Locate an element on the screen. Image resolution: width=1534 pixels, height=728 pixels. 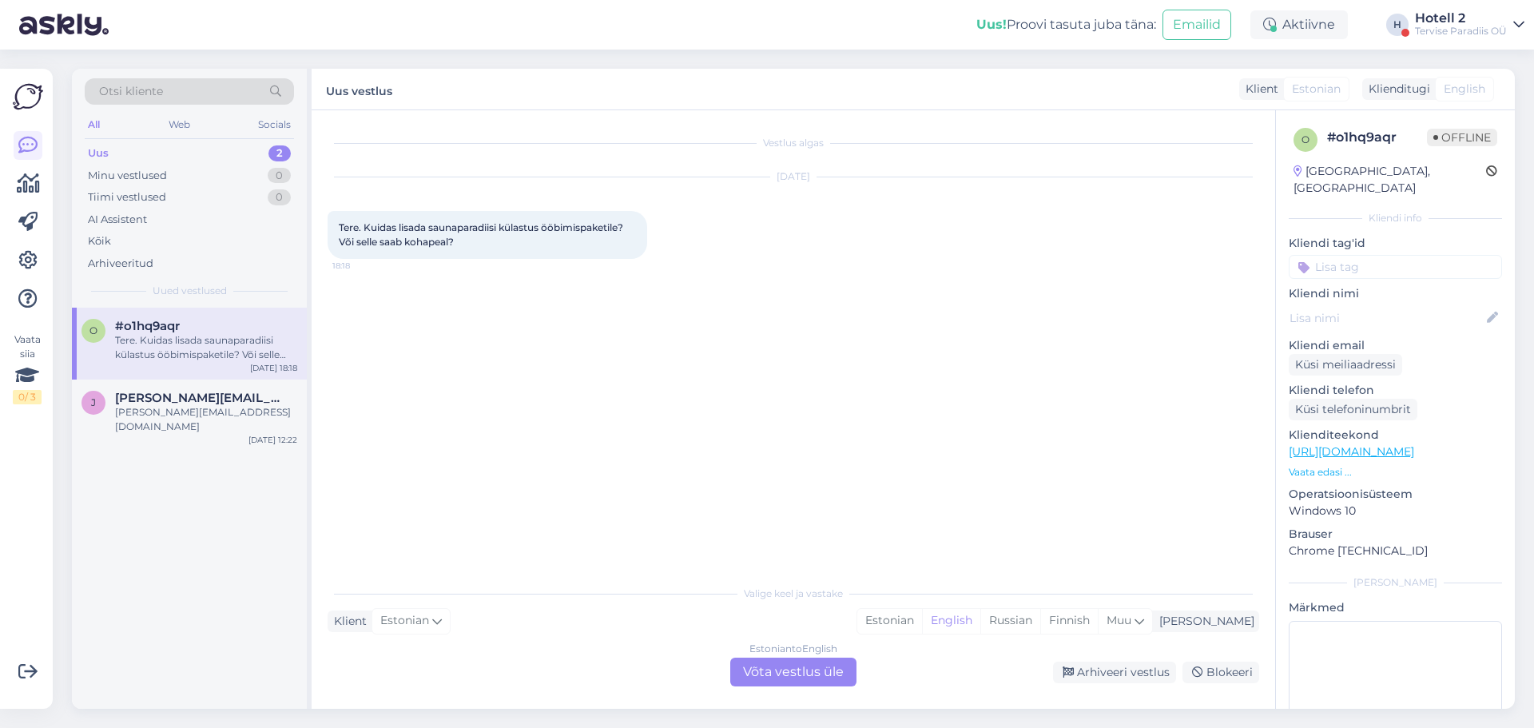
div: Vaata siia is located at coordinates (27, 368).